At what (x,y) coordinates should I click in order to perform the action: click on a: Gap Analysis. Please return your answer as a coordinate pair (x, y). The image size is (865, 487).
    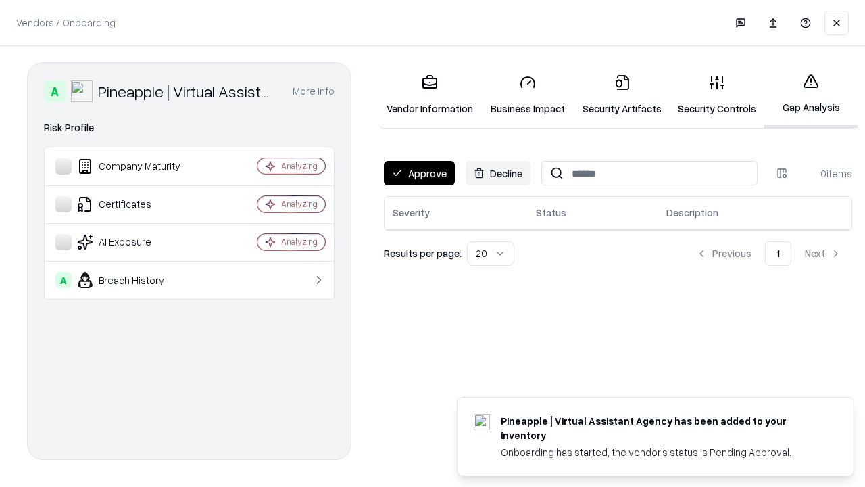
    Looking at the image, I should click on (811, 95).